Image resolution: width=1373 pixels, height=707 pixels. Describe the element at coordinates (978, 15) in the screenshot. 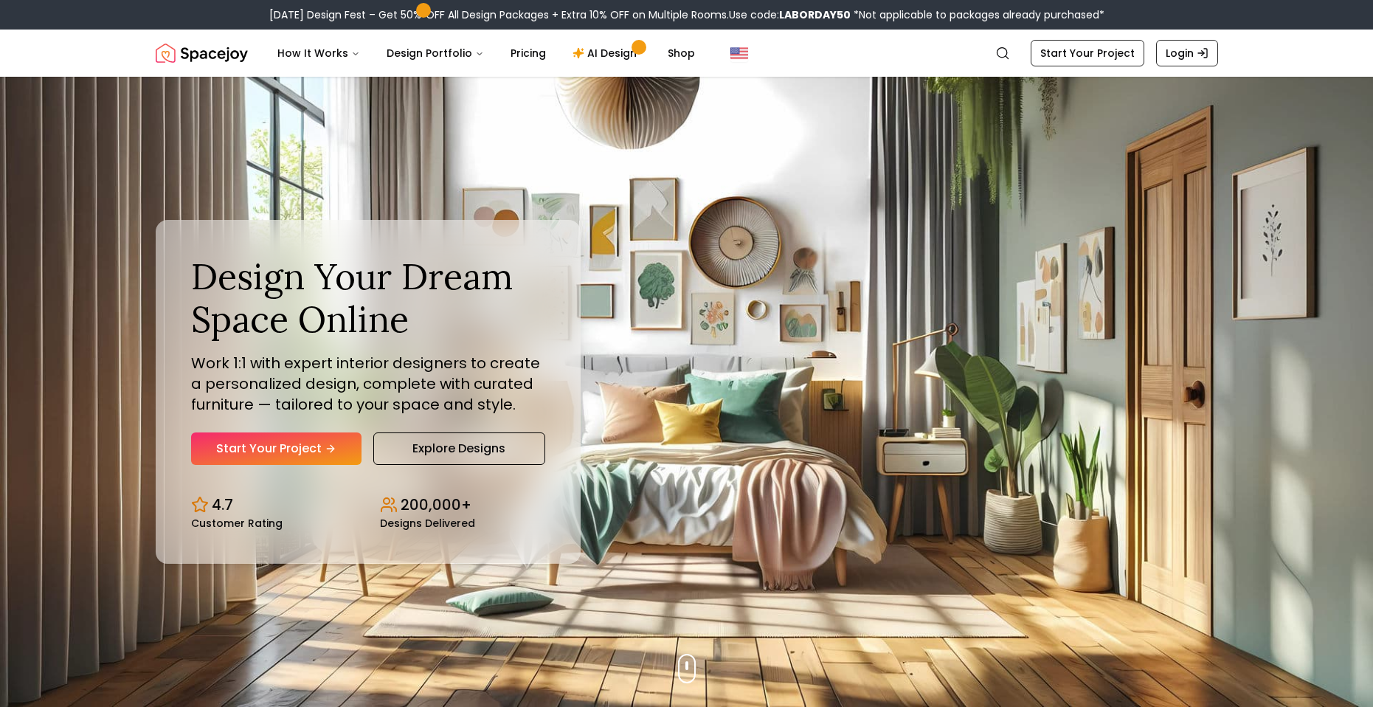

I see `span: *Not applicable to packages already purchased*` at that location.